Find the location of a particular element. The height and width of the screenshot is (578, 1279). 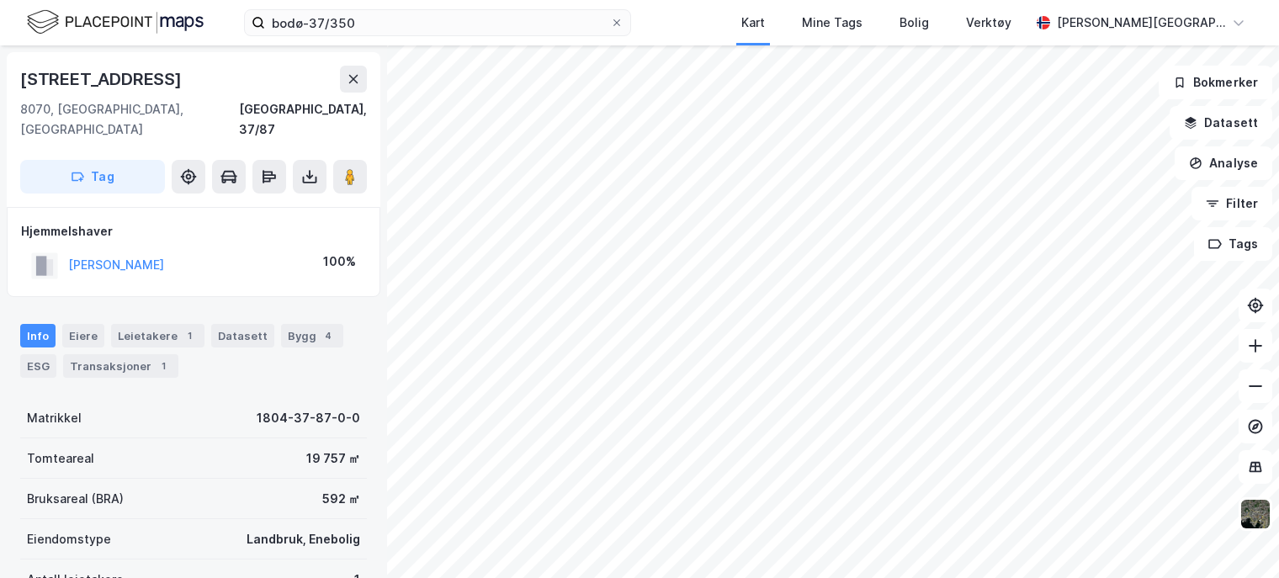

div: Mine Tags is located at coordinates (832, 23).